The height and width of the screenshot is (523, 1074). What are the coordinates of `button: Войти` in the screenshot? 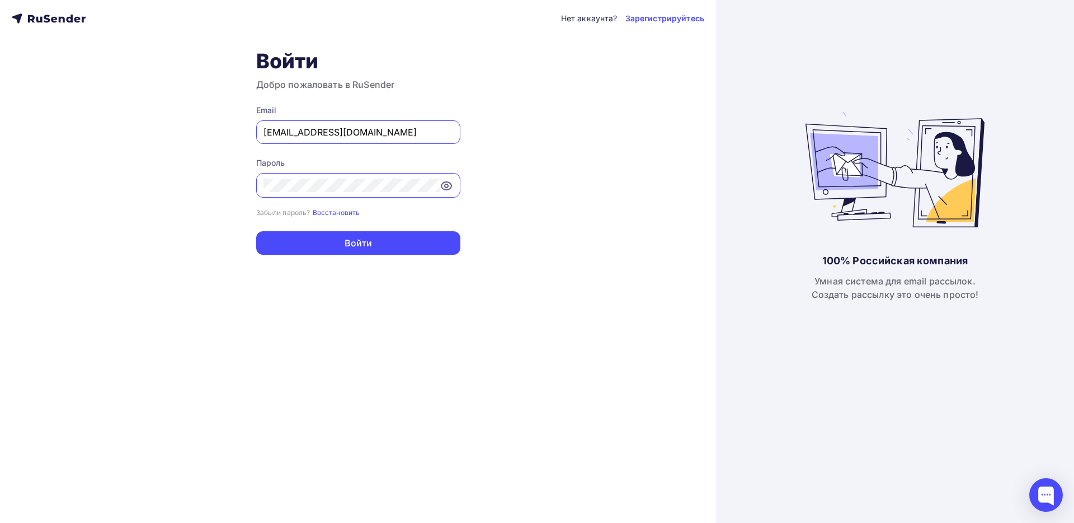 It's located at (358, 243).